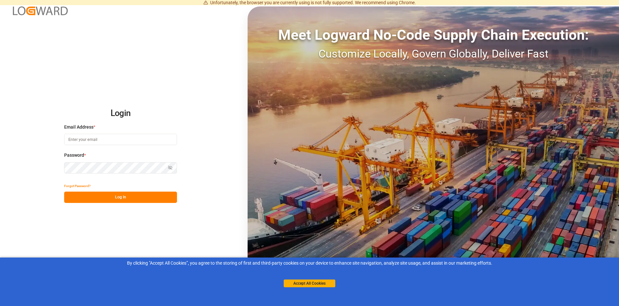 This screenshot has height=306, width=619. What do you see at coordinates (79, 127) in the screenshot?
I see `span: Email Address` at bounding box center [79, 127].